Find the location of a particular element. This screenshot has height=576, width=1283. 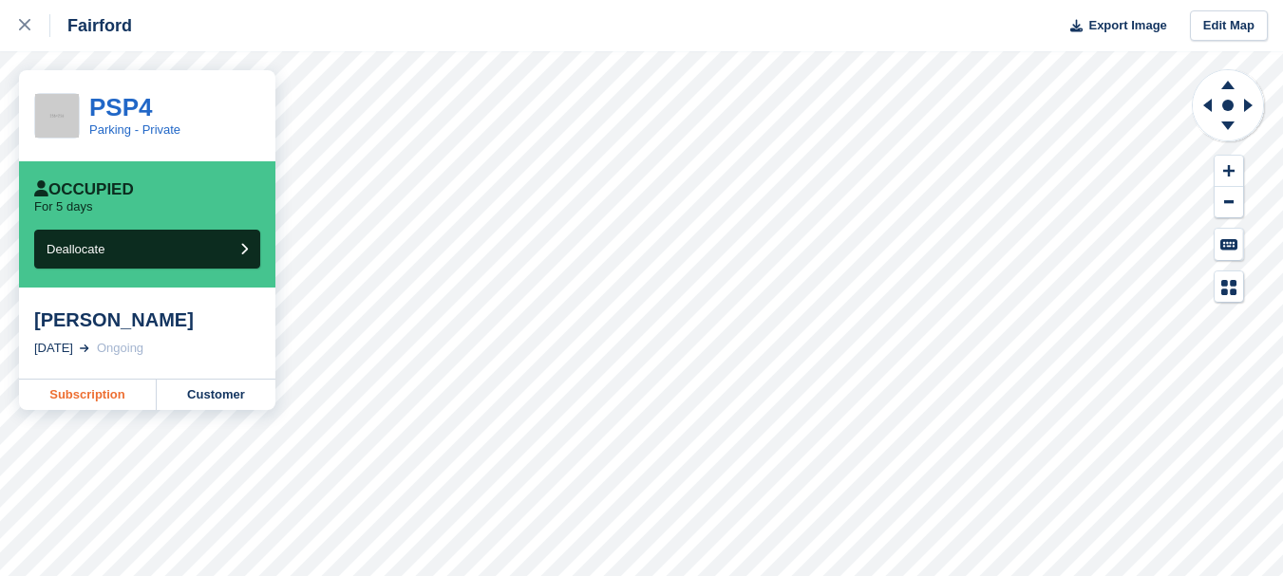

a: PSP4 is located at coordinates (121, 107).